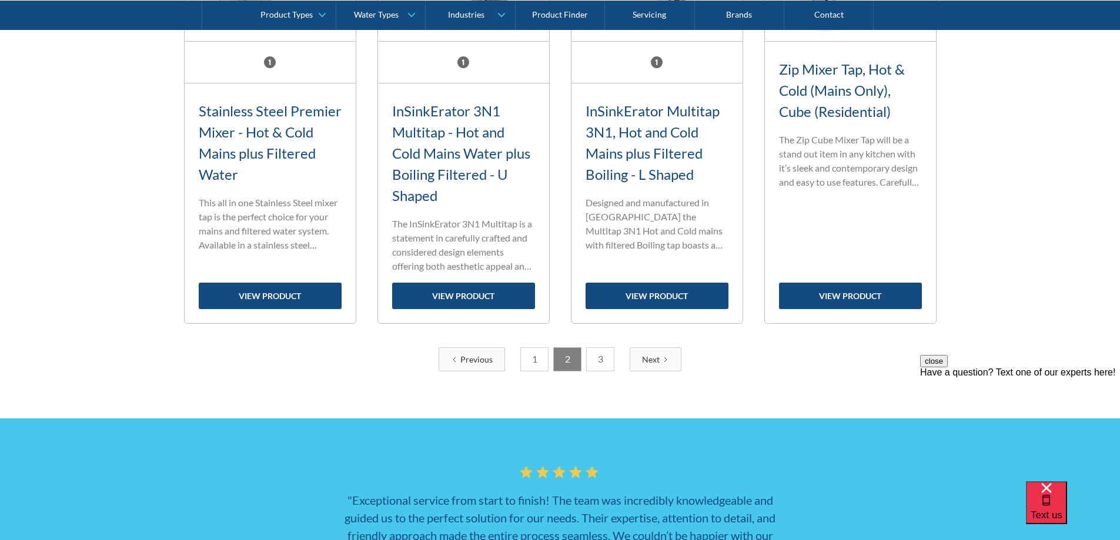  What do you see at coordinates (476, 359) in the screenshot?
I see `div: Previous` at bounding box center [476, 359].